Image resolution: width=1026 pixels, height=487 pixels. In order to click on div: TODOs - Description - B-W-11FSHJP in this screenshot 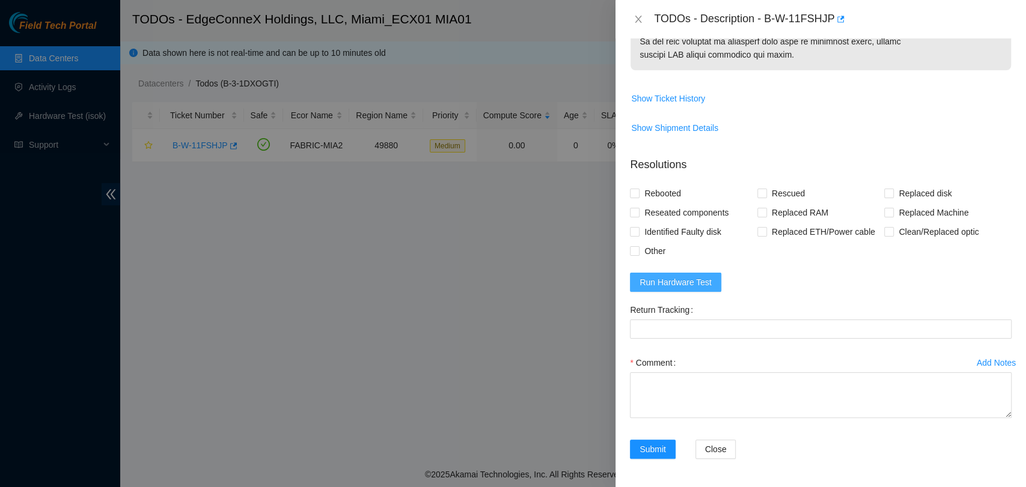, I will do `click(832, 19)`.